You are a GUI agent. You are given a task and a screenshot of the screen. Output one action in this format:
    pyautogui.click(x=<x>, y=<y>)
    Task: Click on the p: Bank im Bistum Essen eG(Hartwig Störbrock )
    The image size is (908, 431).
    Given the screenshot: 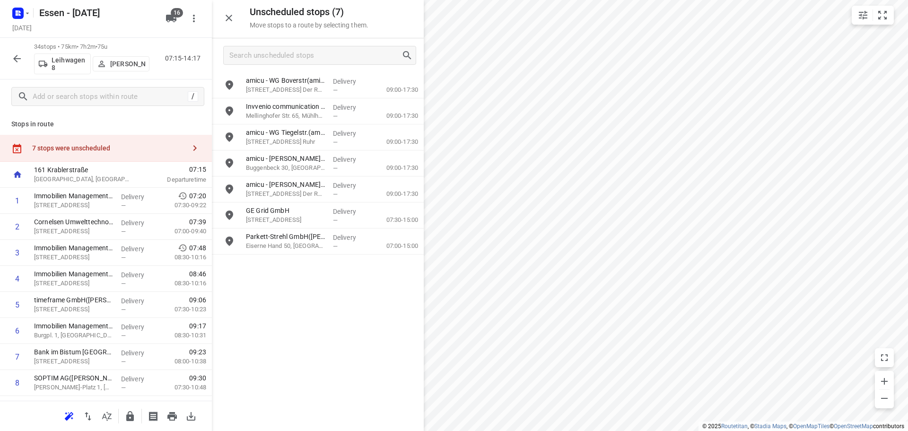 What is the action you would take?
    pyautogui.click(x=74, y=352)
    